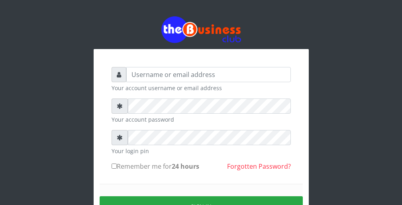 This screenshot has height=205, width=402. What do you see at coordinates (156, 166) in the screenshot?
I see `label: Remember me for` at bounding box center [156, 166].